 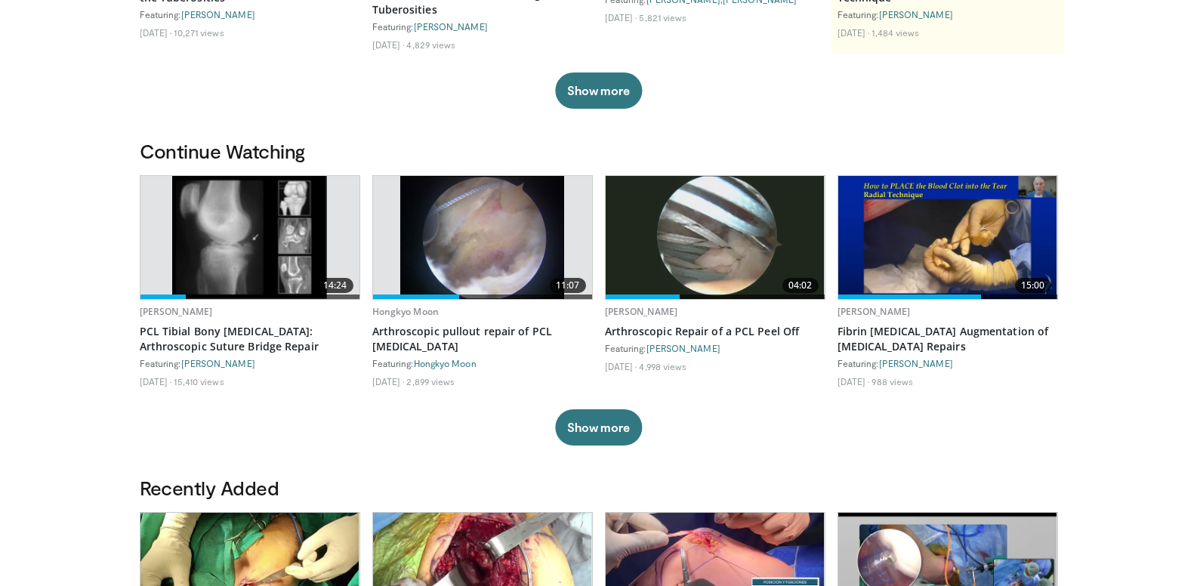 What do you see at coordinates (662, 17) in the screenshot?
I see `li: 5,821 views` at bounding box center [662, 17].